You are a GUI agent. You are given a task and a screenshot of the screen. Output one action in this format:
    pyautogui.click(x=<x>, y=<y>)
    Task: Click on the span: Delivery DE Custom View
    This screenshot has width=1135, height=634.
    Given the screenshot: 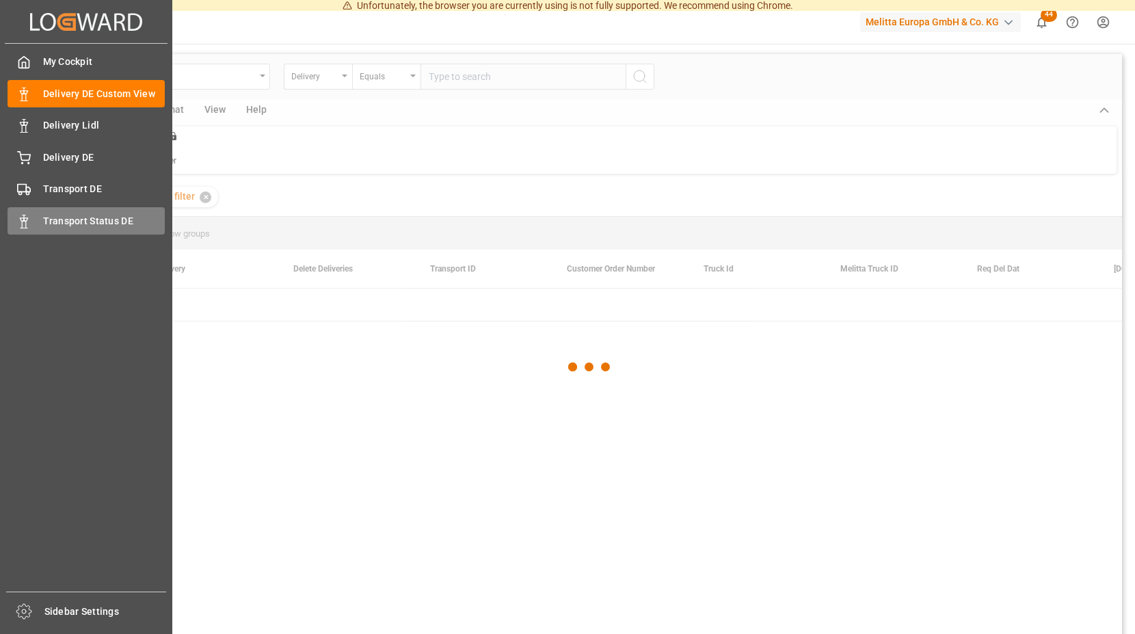 What is the action you would take?
    pyautogui.click(x=104, y=94)
    